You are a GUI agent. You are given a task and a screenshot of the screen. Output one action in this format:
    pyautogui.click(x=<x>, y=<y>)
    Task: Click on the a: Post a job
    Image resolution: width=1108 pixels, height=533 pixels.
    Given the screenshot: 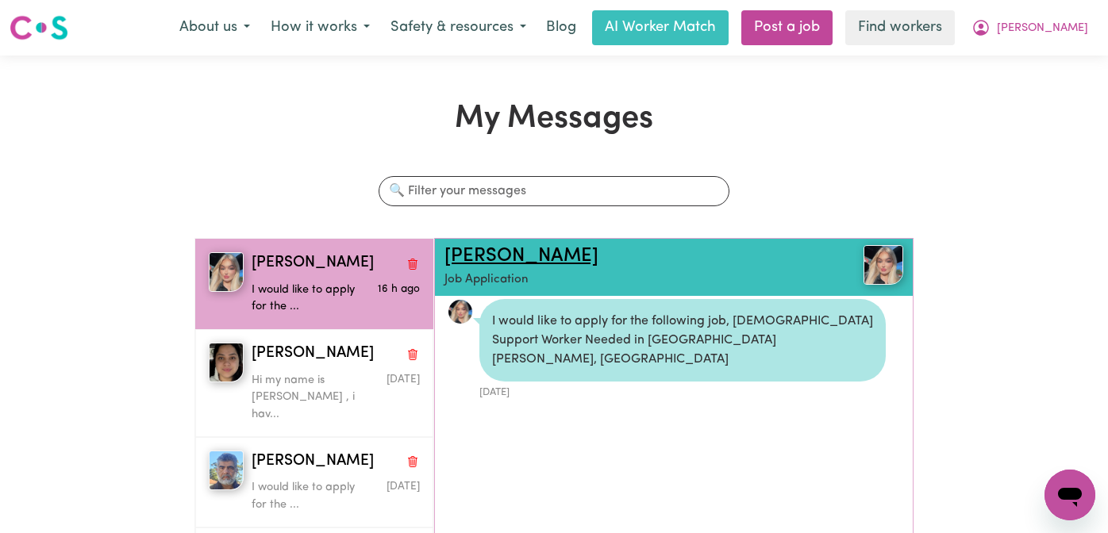 What is the action you would take?
    pyautogui.click(x=786, y=28)
    